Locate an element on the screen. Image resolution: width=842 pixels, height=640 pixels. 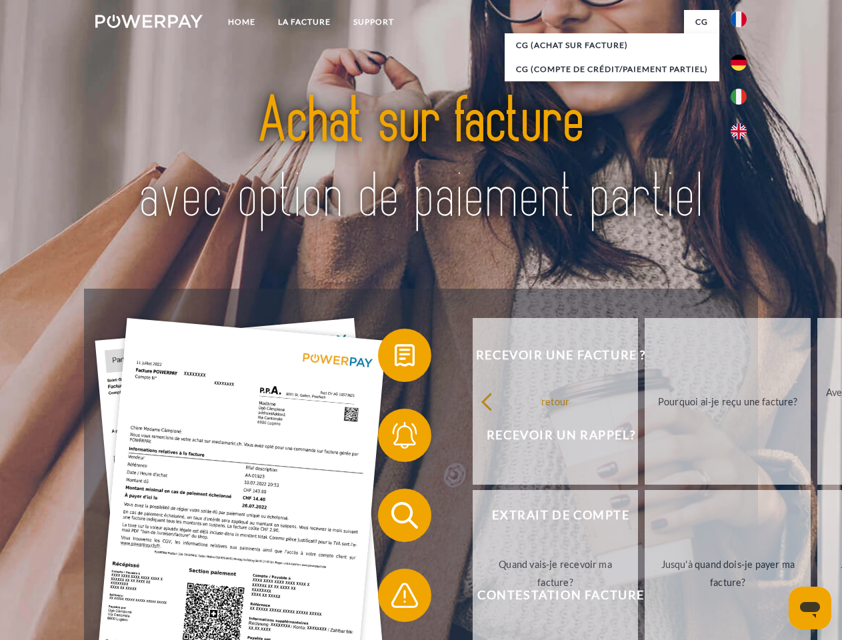
img: logo-powerpay-white.svg is located at coordinates (149, 21).